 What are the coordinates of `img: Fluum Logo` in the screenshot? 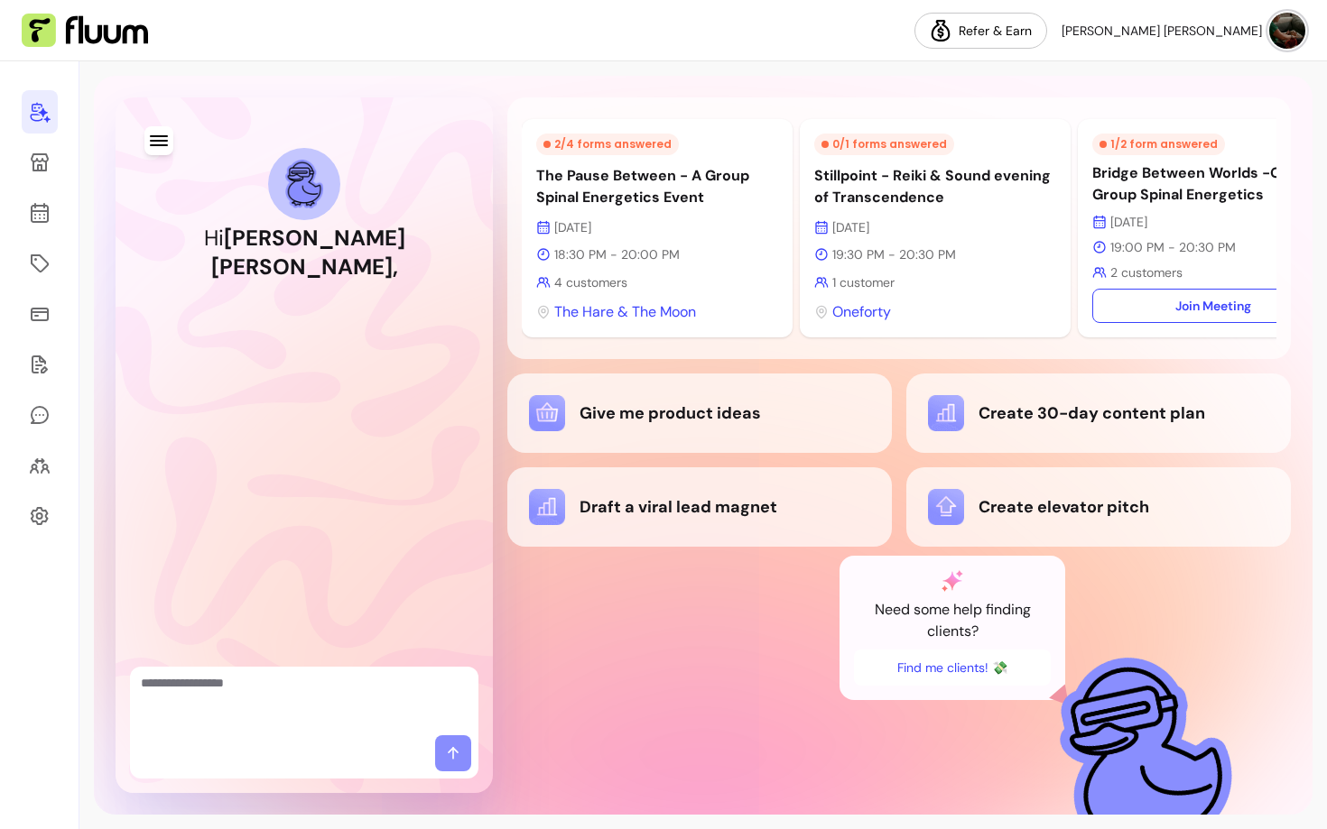 It's located at (85, 31).